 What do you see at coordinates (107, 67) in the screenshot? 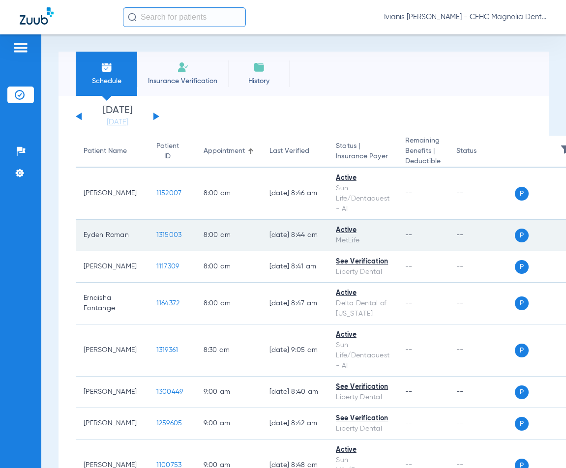
I see `img: Schedule` at bounding box center [107, 67].